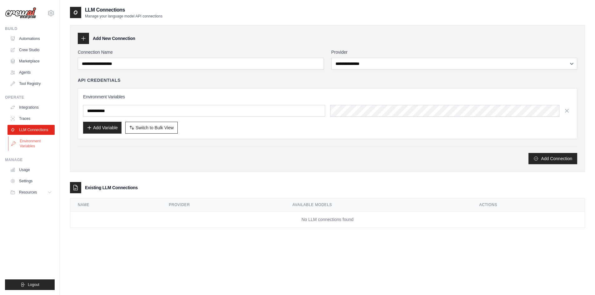 The height and width of the screenshot is (295, 595). Describe the element at coordinates (31, 84) in the screenshot. I see `a: Tool Registry` at that location.